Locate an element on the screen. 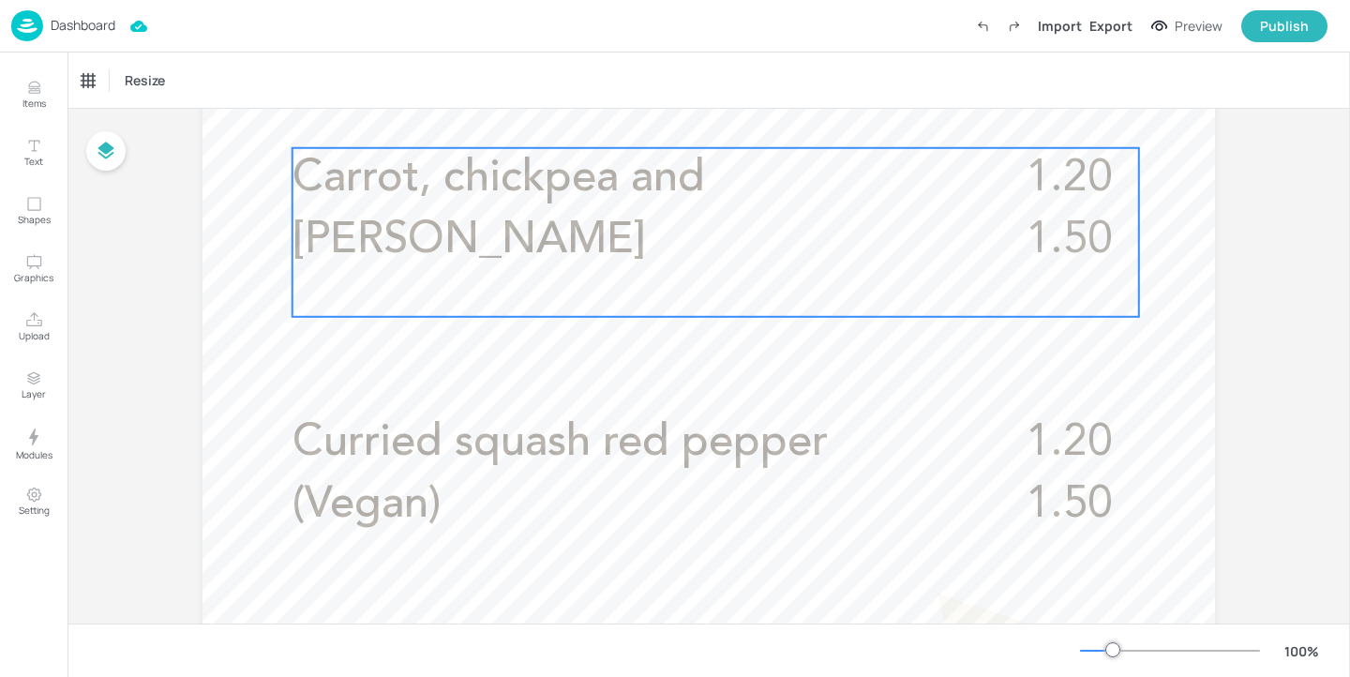 The height and width of the screenshot is (677, 1350). div: 100 % is located at coordinates (1301, 651).